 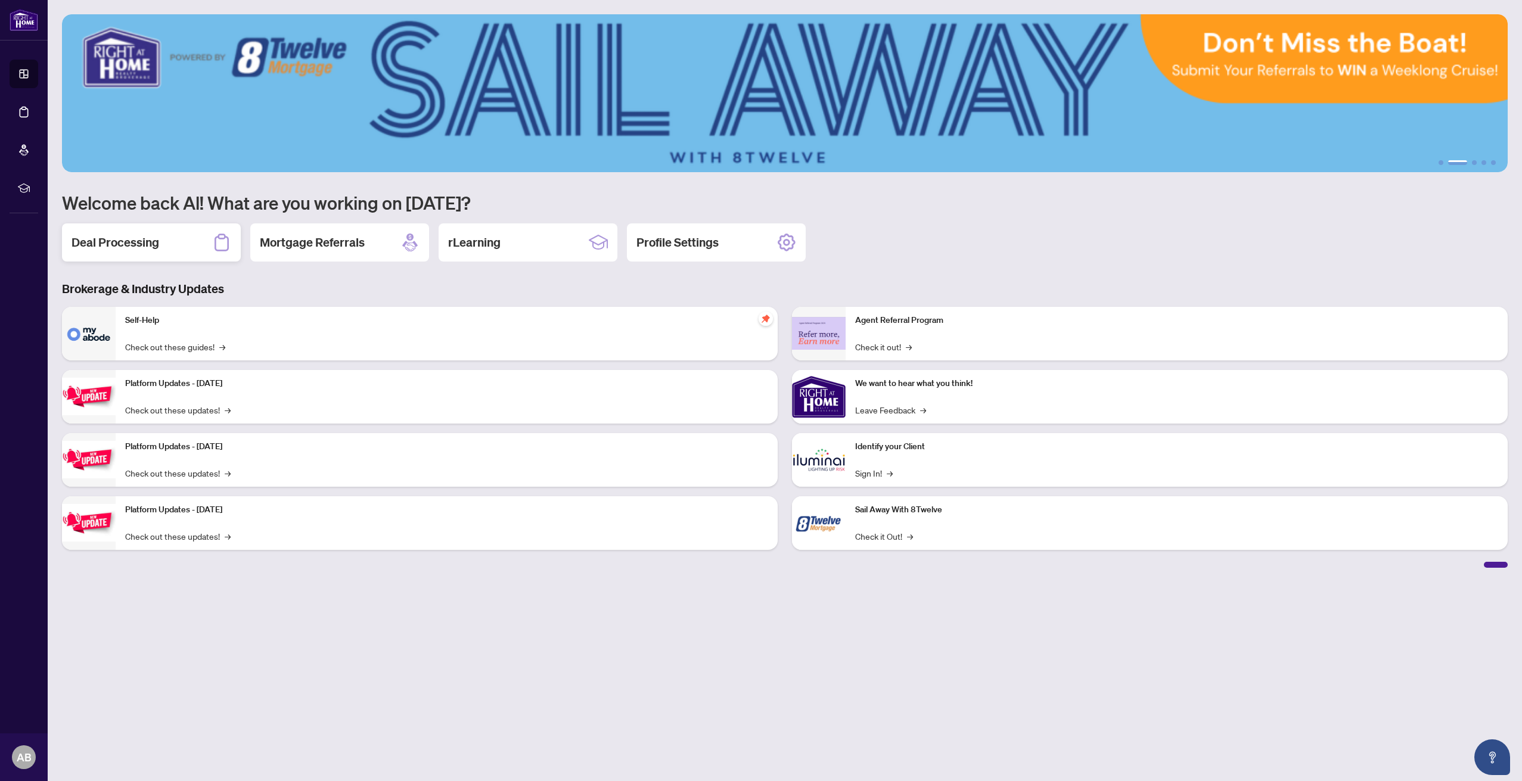 What do you see at coordinates (474, 242) in the screenshot?
I see `h2: rLearning` at bounding box center [474, 242].